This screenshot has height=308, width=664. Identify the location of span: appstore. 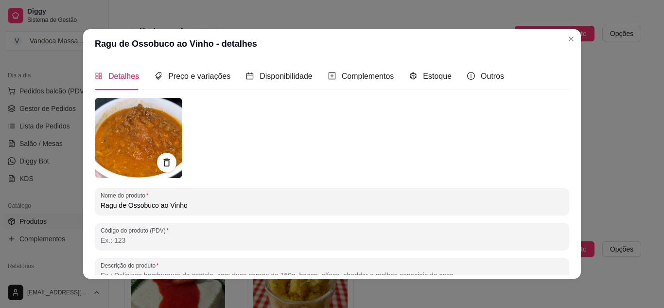
(99, 76).